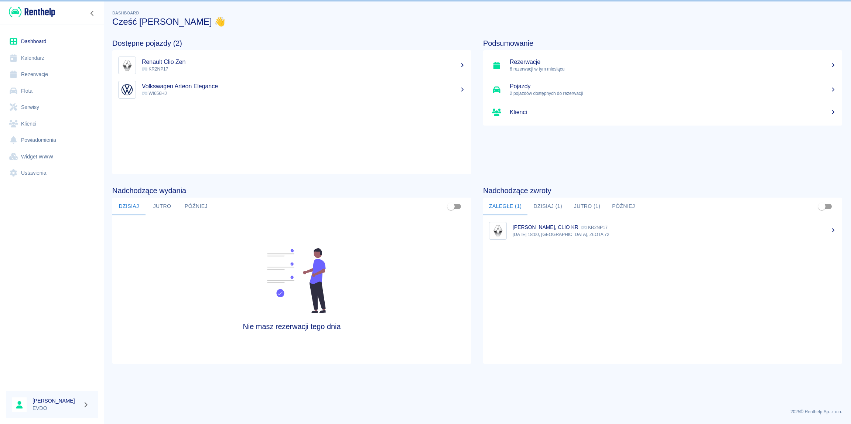  I want to click on h4: Nadchodzące wydania, so click(292, 191).